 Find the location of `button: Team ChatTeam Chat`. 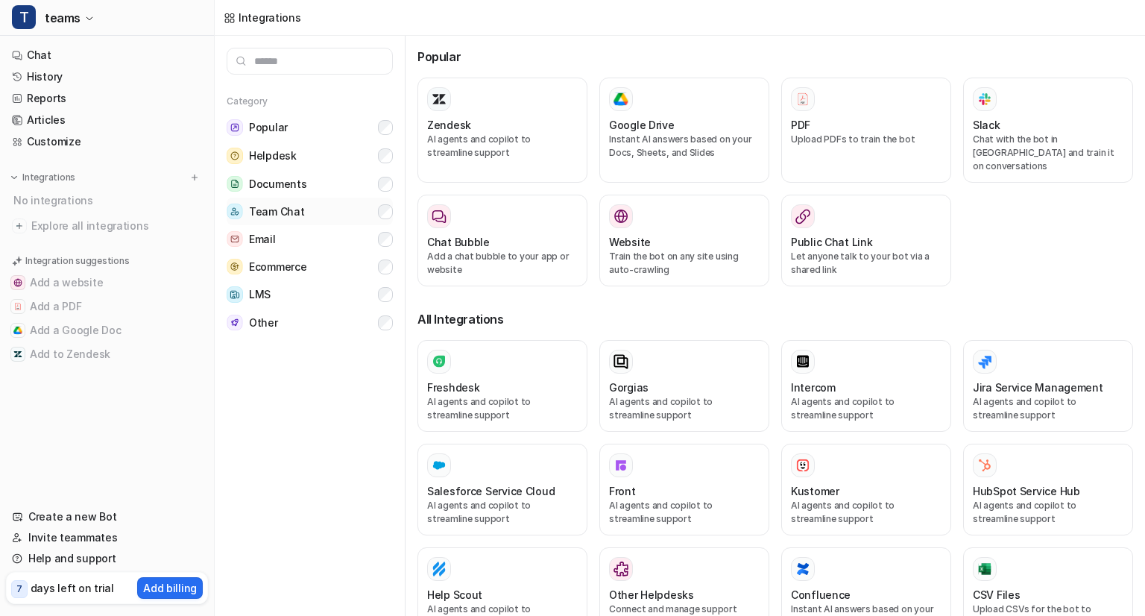

button: Team ChatTeam Chat is located at coordinates (309, 211).